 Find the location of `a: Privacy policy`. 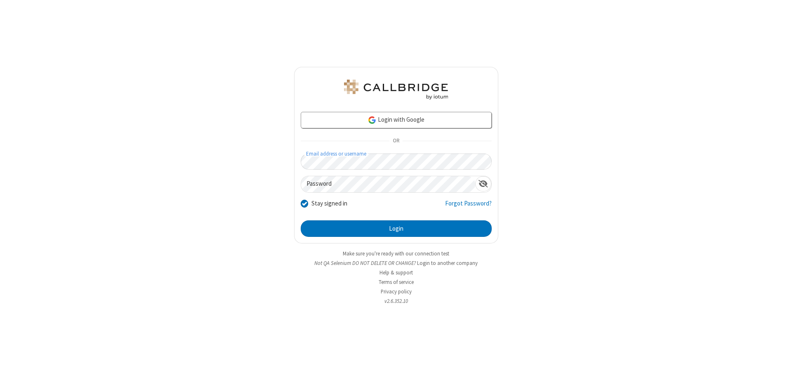

a: Privacy policy is located at coordinates (396, 291).